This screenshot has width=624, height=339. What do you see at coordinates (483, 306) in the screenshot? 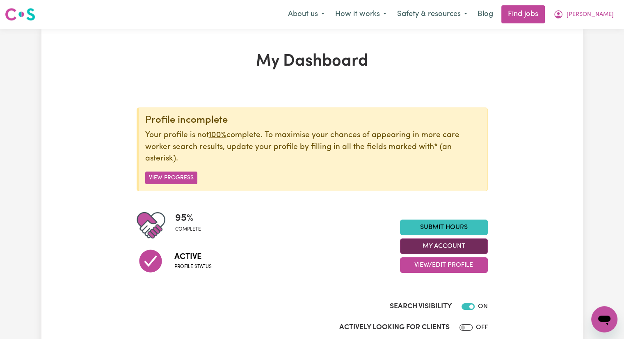
I see `span: ON` at bounding box center [483, 306].